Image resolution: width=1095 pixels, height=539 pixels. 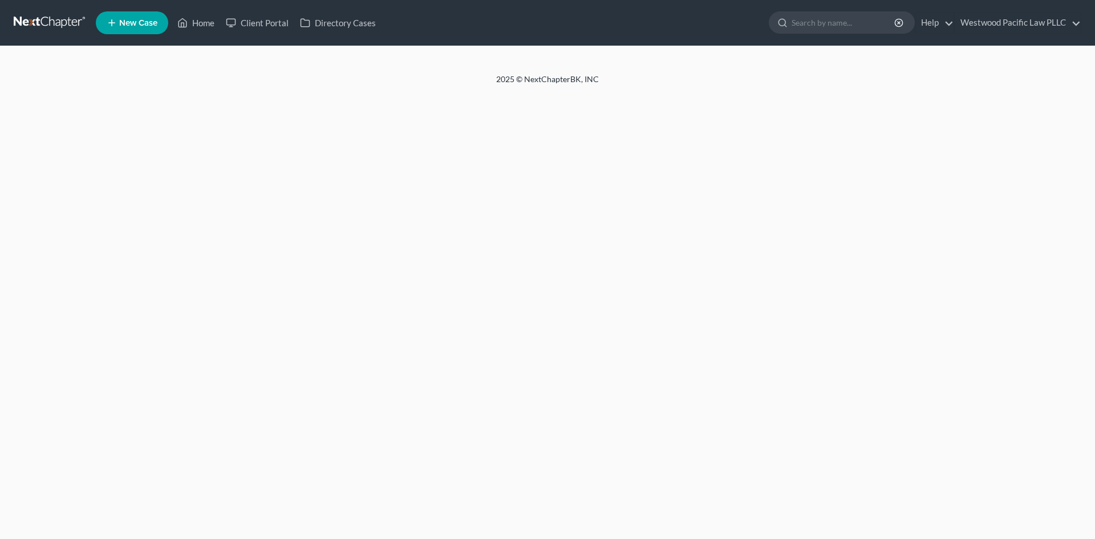 I want to click on a: Westwood Pacific Law PLLC, so click(x=1018, y=23).